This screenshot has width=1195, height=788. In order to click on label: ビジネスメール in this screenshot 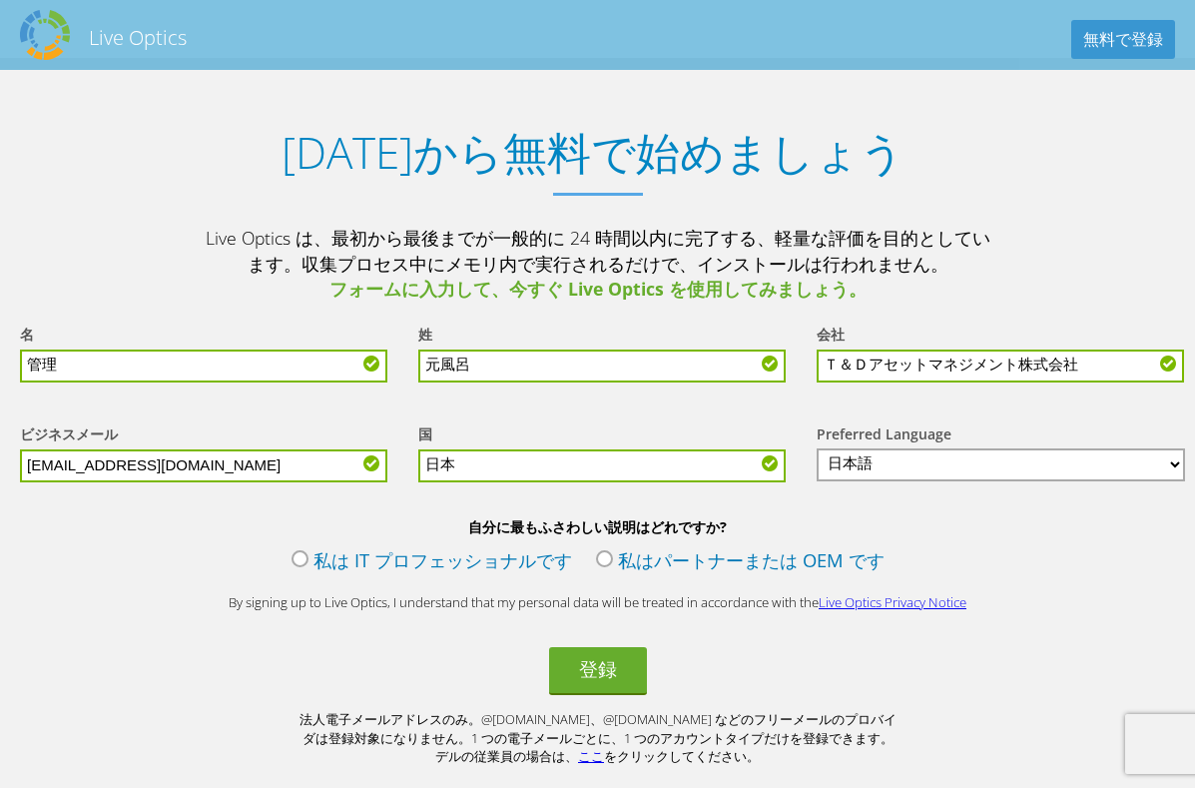, I will do `click(69, 436)`.